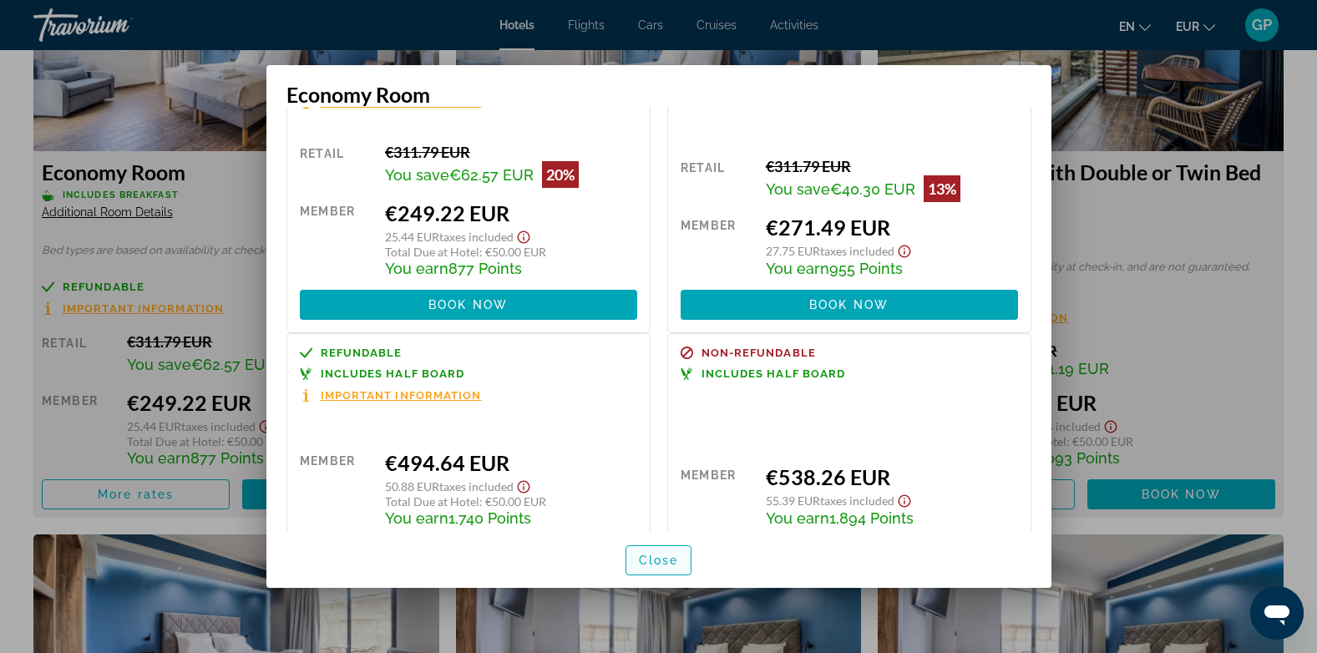  Describe the element at coordinates (412, 236) in the screenshot. I see `span: 25.44 EUR` at that location.